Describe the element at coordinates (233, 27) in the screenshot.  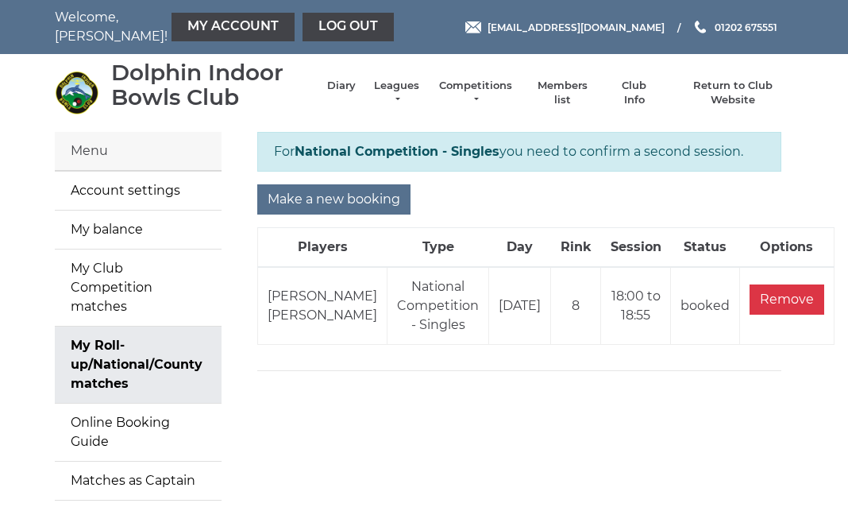
I see `a: My Account` at that location.